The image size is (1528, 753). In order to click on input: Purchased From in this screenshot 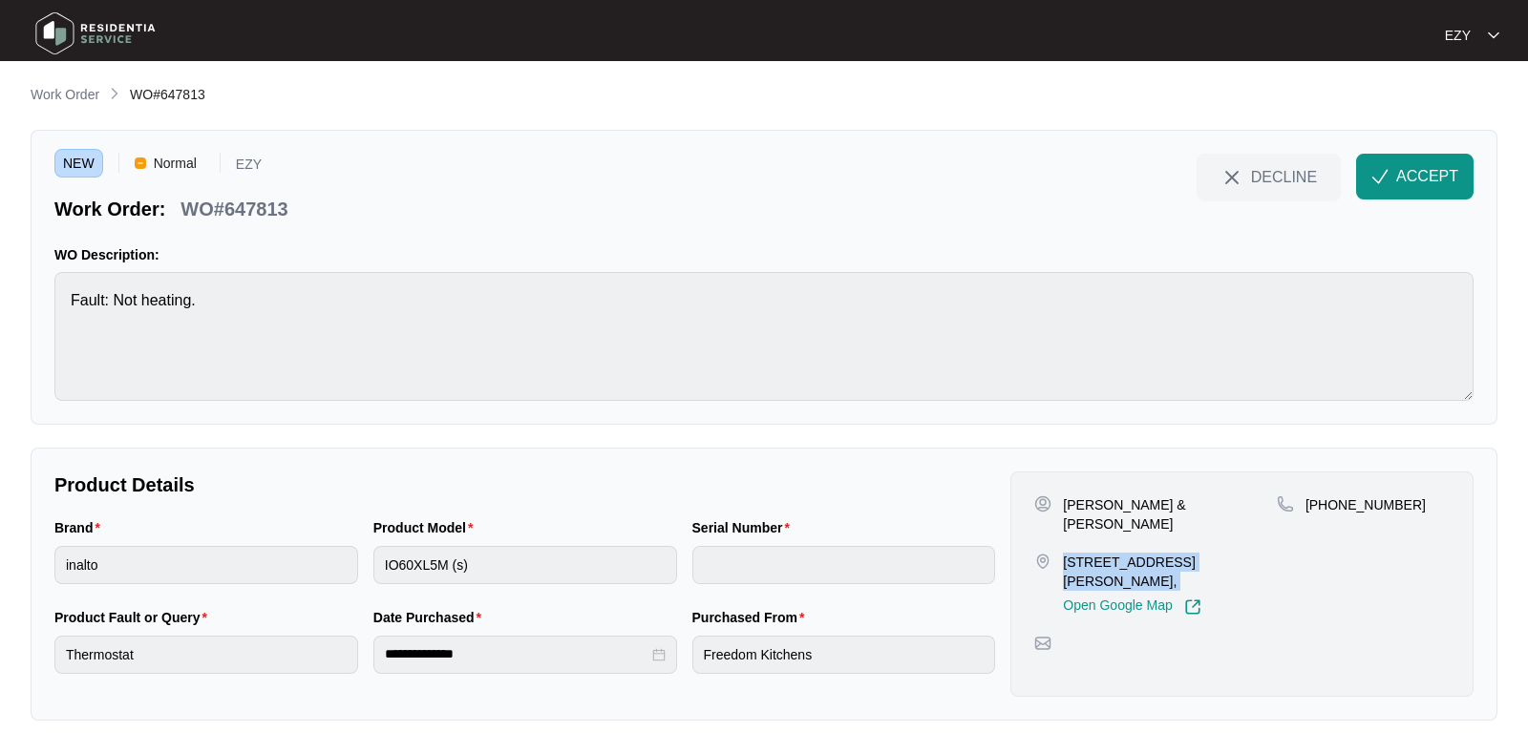, I will do `click(844, 655)`.